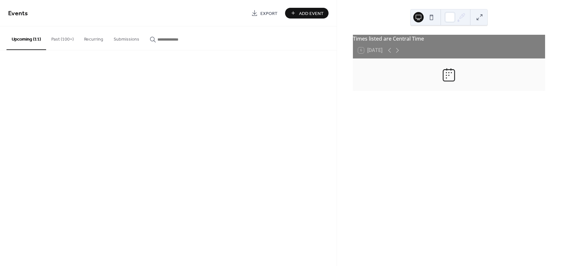  Describe the element at coordinates (18, 13) in the screenshot. I see `span: Events` at that location.